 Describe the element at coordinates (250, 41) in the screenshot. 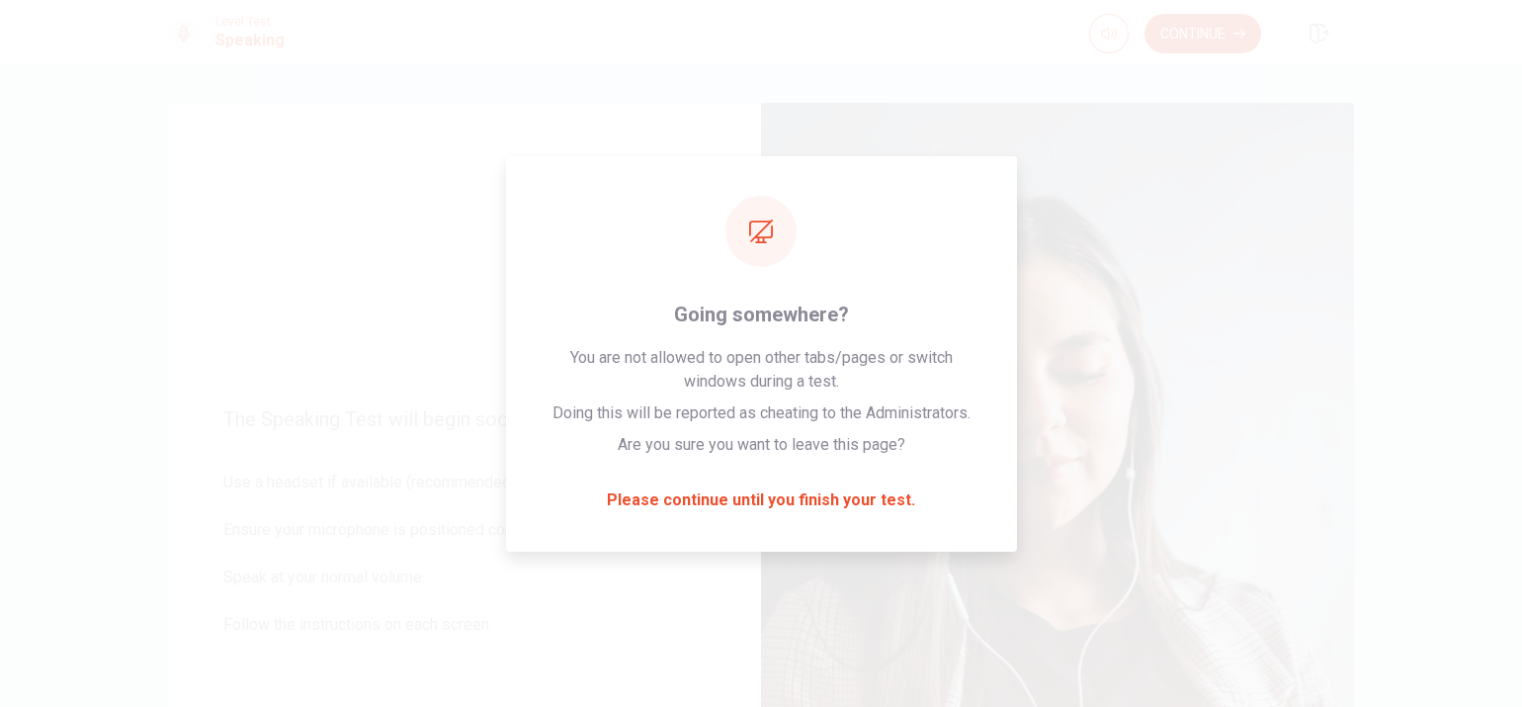

I see `h1: Speaking` at that location.